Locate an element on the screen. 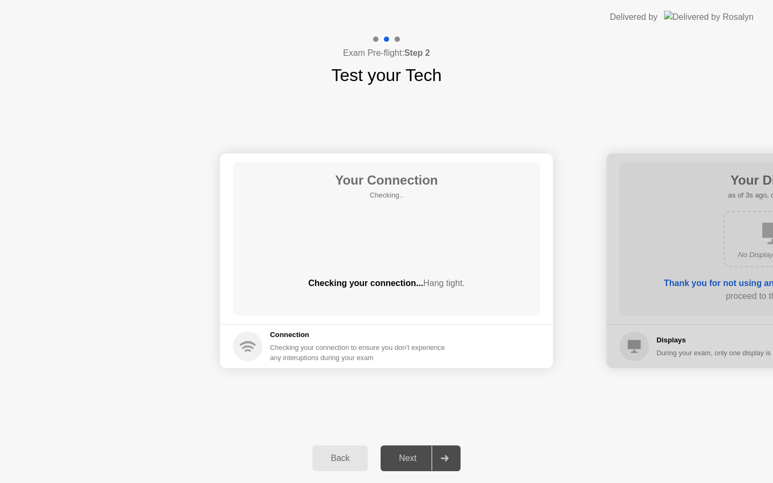 Image resolution: width=773 pixels, height=483 pixels. button: Back is located at coordinates (340, 458).